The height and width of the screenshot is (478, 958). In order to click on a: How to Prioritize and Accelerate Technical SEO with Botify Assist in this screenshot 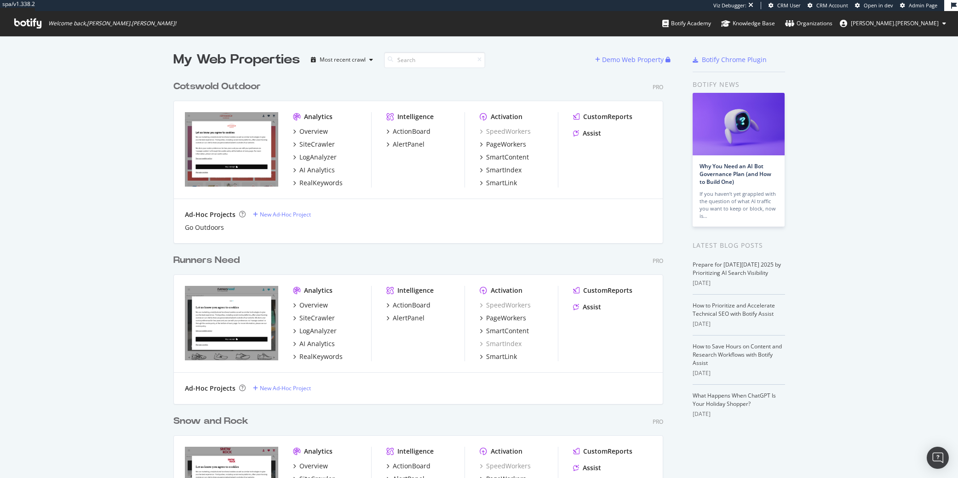, I will do `click(734, 310)`.